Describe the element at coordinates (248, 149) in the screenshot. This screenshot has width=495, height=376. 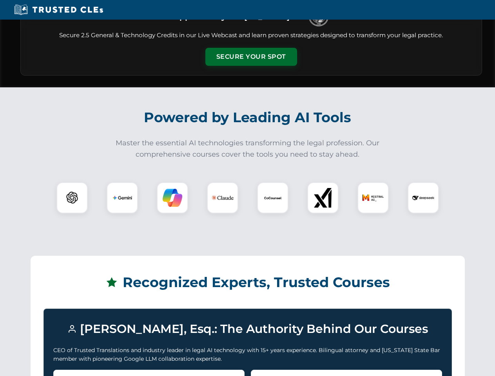
I see `p: Master the essential AI technologies transforming the legal profession. Our comprehensive courses...` at that location.